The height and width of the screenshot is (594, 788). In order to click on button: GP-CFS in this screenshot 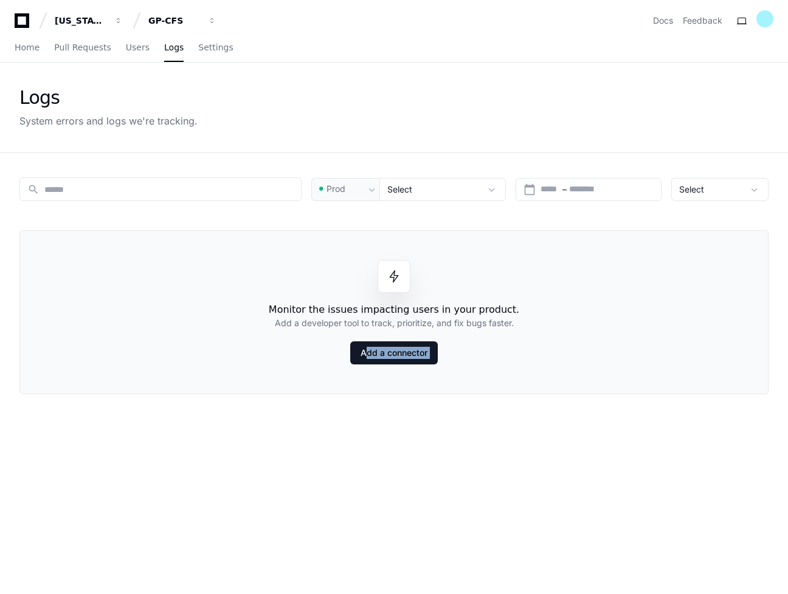, I will do `click(182, 21)`.